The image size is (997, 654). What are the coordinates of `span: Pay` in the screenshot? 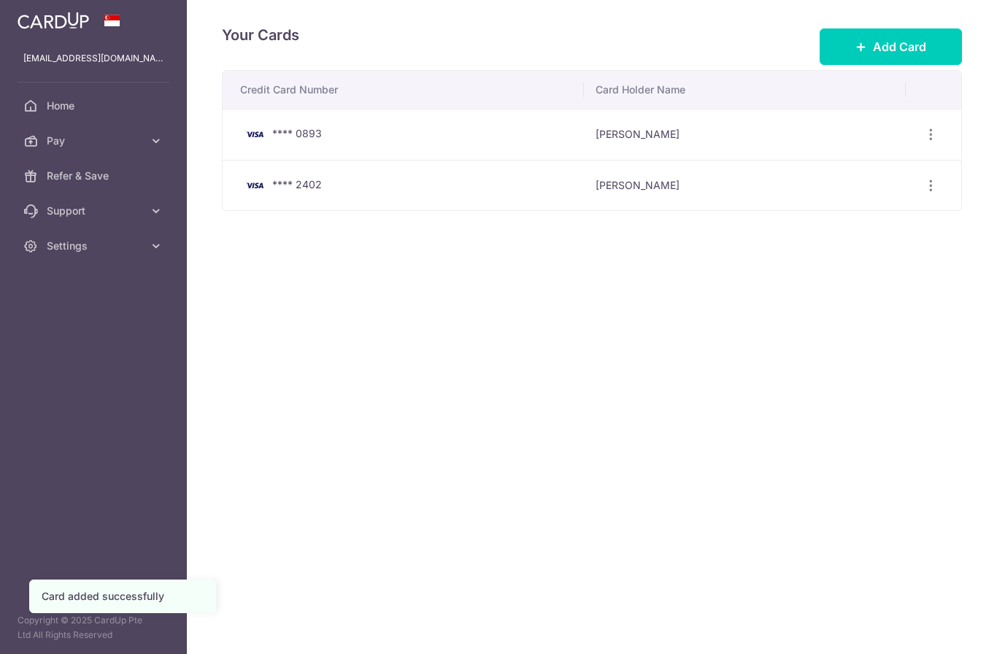 It's located at (95, 141).